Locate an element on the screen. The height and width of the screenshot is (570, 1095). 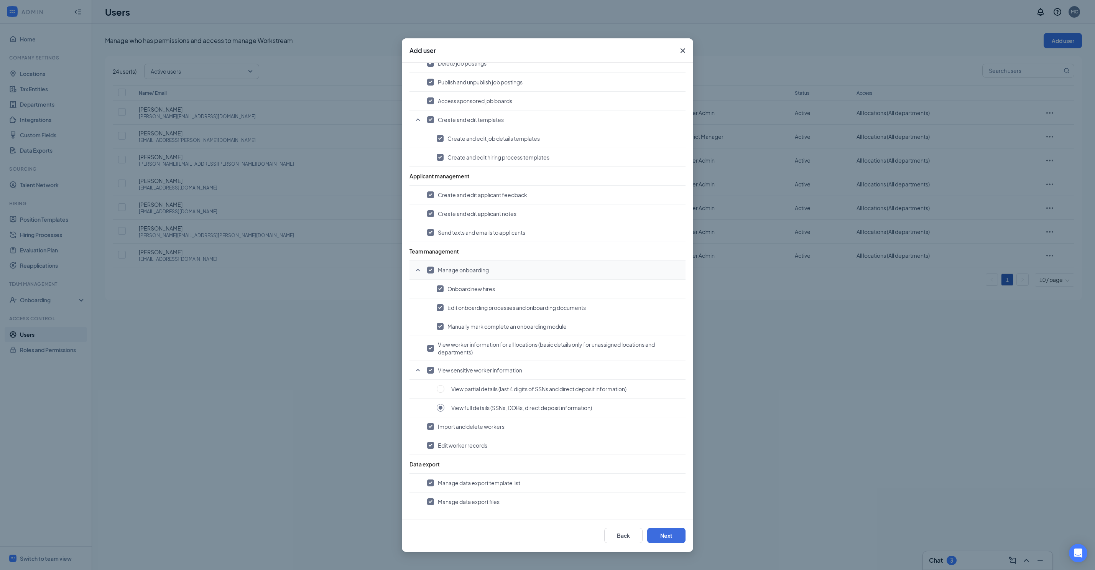
span: Import and delete workers is located at coordinates (471, 426).